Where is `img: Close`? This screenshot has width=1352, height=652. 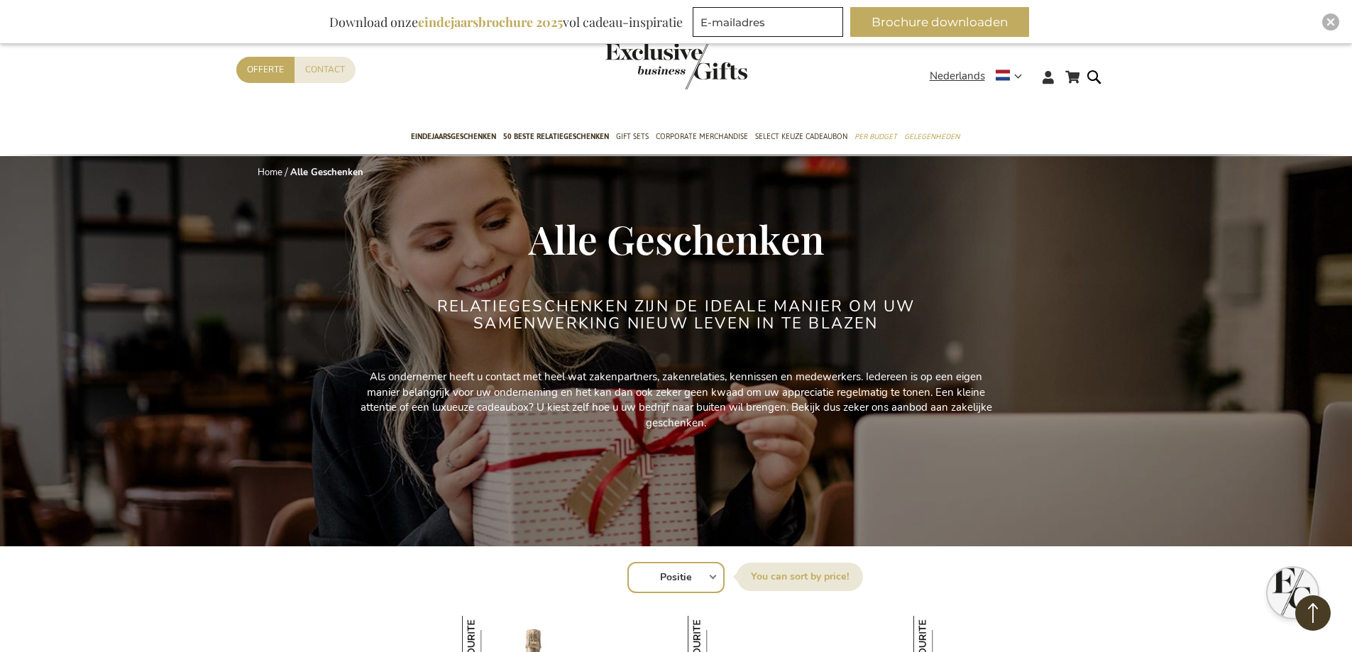
img: Close is located at coordinates (1330, 22).